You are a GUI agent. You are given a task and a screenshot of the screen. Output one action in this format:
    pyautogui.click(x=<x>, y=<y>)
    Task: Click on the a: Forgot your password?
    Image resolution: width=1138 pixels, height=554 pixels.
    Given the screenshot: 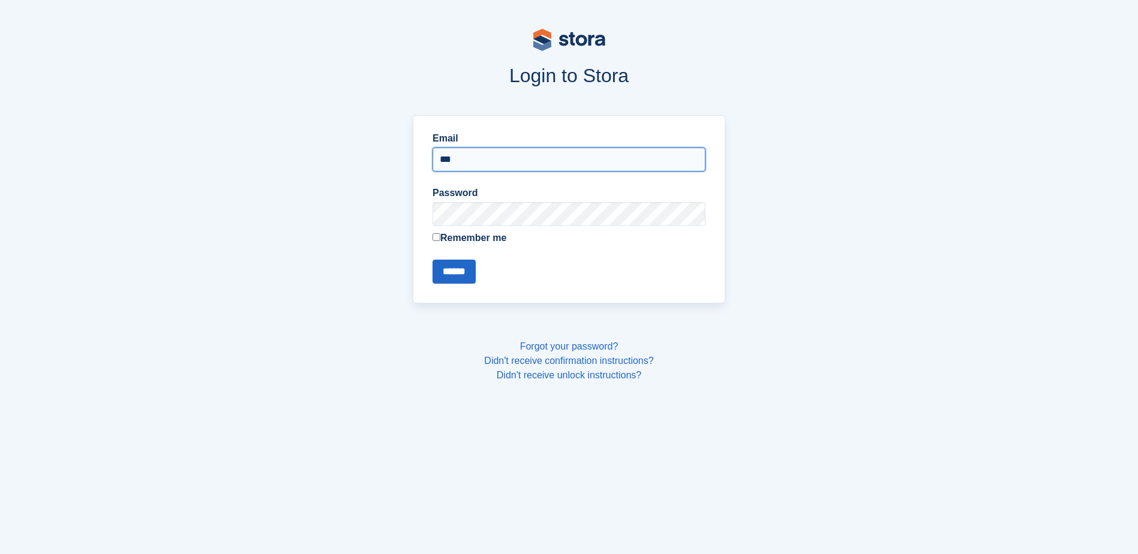 What is the action you would take?
    pyautogui.click(x=569, y=346)
    